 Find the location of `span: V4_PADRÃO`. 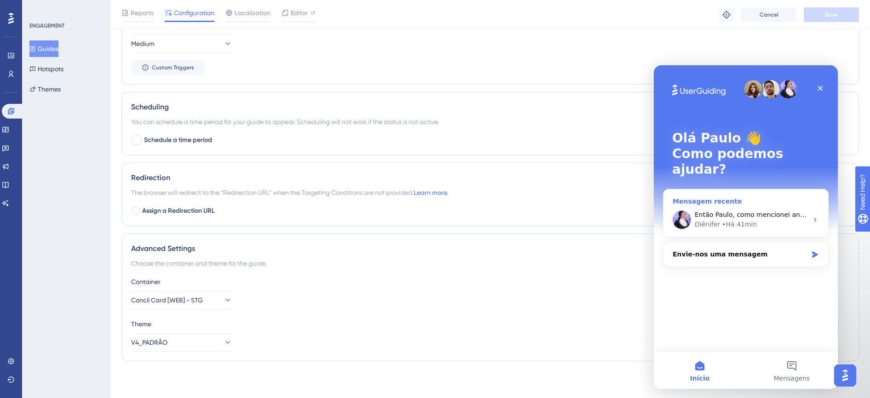

span: V4_PADRÃO is located at coordinates (149, 343).